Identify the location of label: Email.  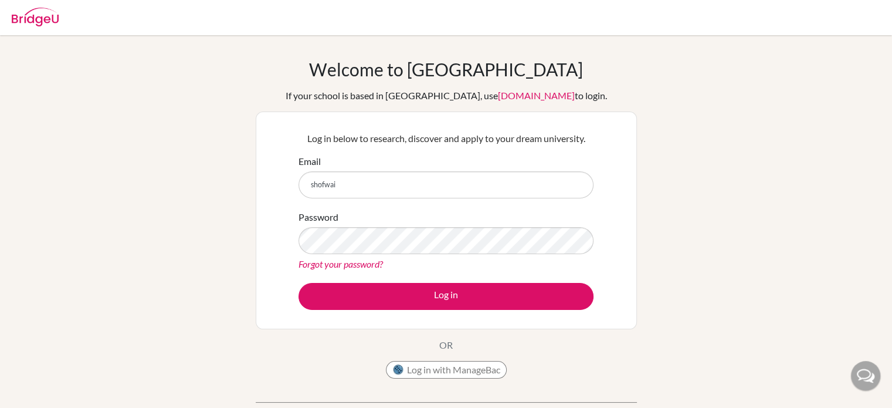
(310, 161).